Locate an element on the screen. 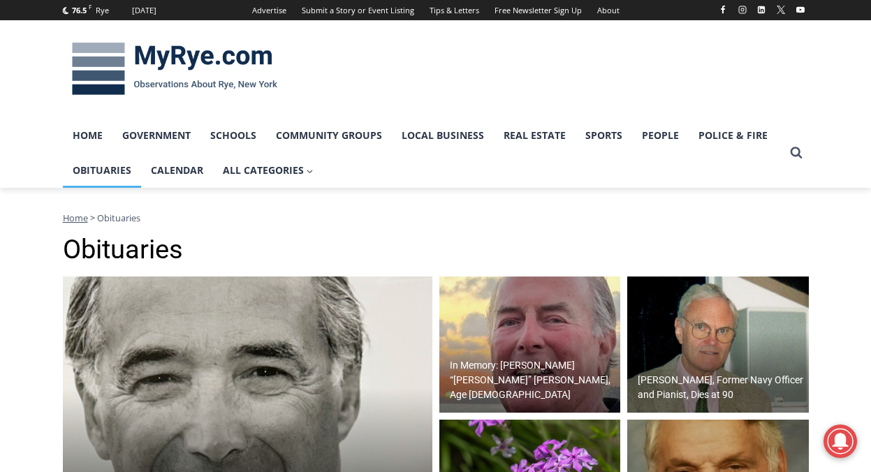  a: Schools is located at coordinates (233, 135).